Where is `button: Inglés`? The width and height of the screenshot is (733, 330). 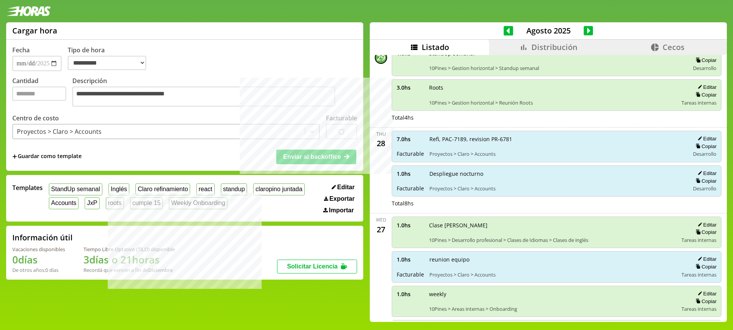
button: Inglés is located at coordinates (119, 189).